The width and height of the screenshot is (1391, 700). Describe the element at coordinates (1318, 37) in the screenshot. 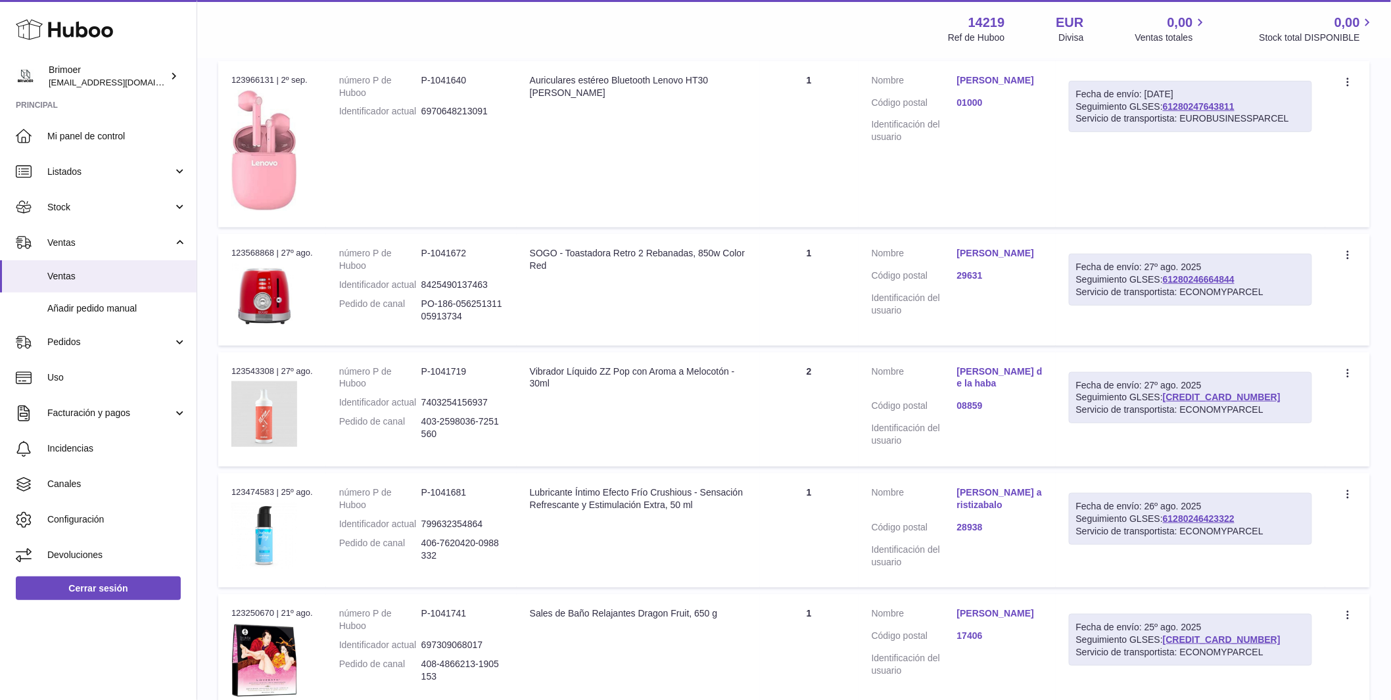

I see `span: Stock total DISPONIBLE` at that location.